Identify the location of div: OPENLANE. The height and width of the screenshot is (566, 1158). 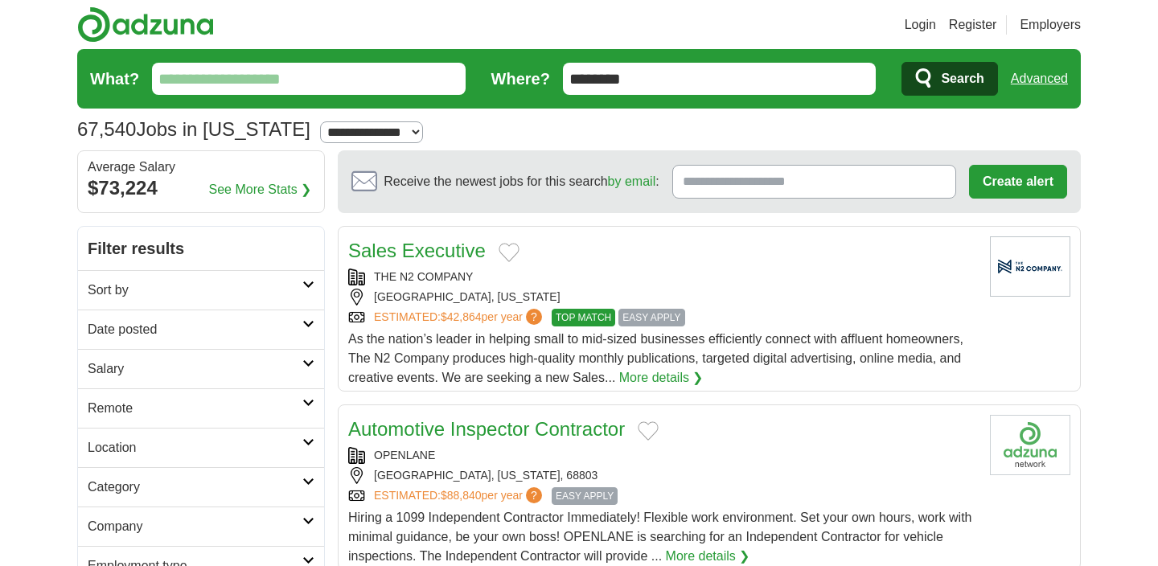
(663, 455).